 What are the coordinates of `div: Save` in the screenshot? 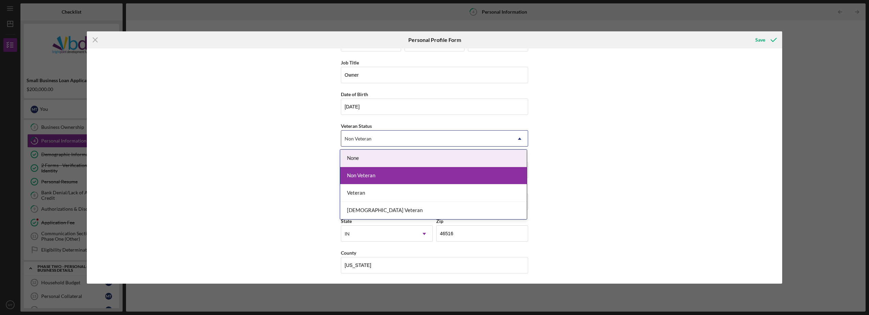 It's located at (760, 40).